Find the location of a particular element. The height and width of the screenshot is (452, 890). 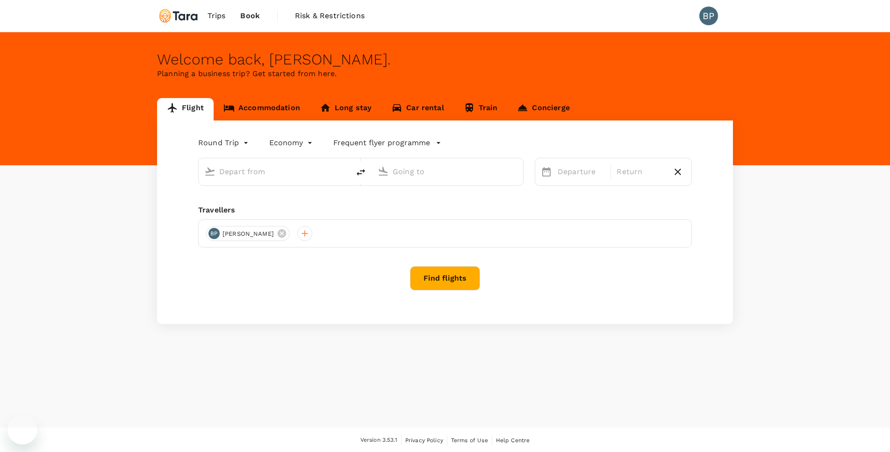

div: Travellers is located at coordinates (445, 210).